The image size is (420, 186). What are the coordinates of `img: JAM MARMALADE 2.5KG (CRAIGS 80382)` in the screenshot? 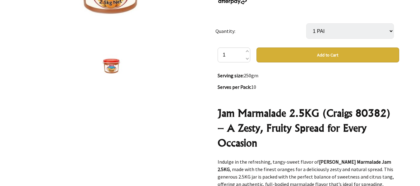 It's located at (112, 66).